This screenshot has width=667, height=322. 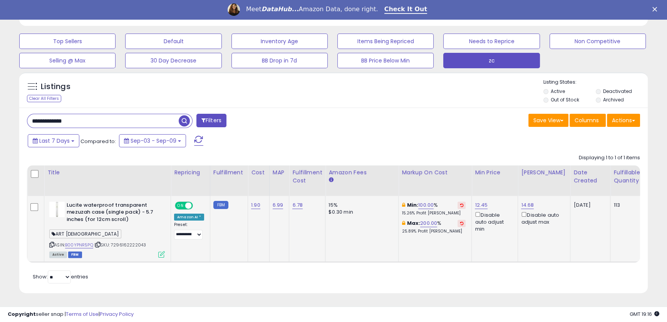 What do you see at coordinates (57, 209) in the screenshot?
I see `img: 31M-ODgaheL._SL40_.jpg` at bounding box center [57, 209].